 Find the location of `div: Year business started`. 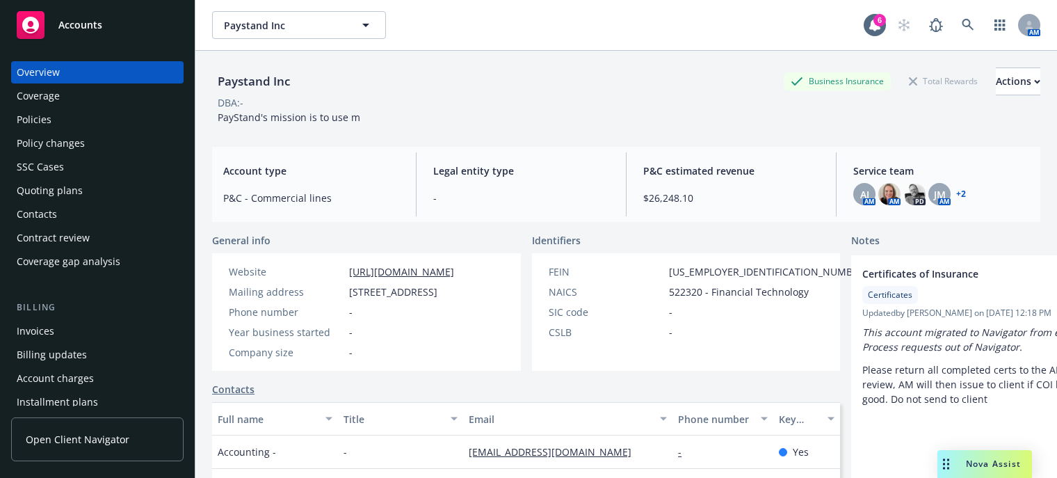

div: Year business started is located at coordinates (286, 332).